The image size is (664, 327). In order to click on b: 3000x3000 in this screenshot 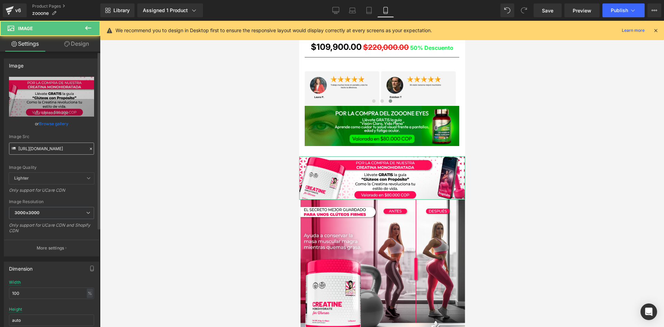, I will do `click(27, 212)`.